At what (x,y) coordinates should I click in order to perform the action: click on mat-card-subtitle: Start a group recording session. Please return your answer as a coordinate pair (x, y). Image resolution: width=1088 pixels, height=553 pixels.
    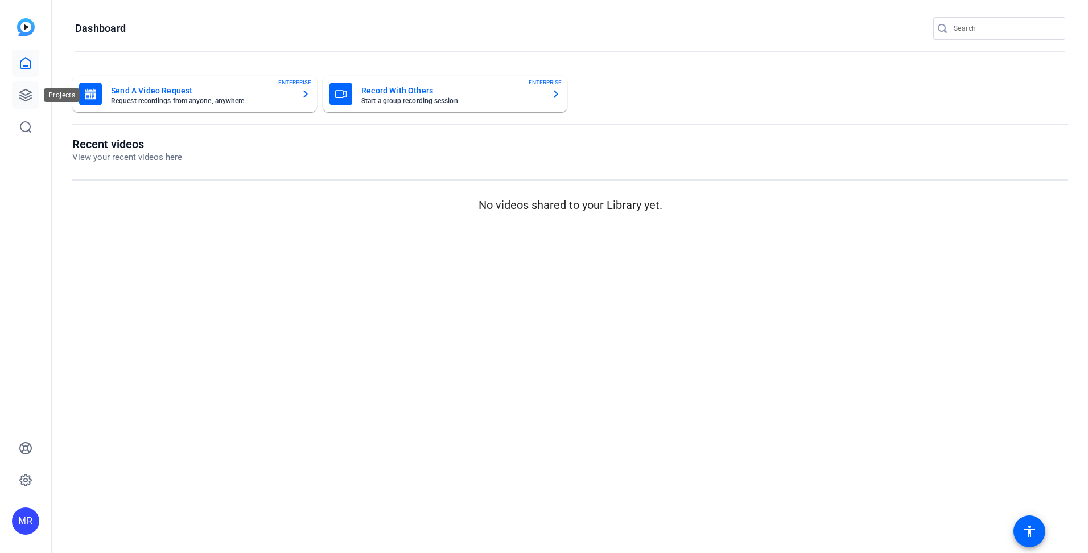
    Looking at the image, I should click on (452, 101).